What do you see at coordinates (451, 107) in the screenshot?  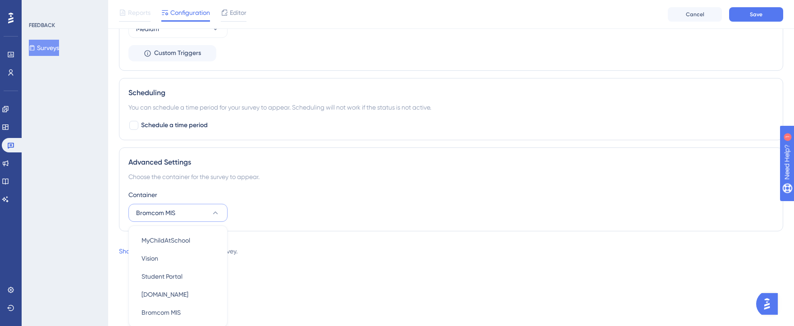 I see `div: You can schedule a time period for your survey to appear. Scheduling will not work if the status ...` at bounding box center [451, 107].